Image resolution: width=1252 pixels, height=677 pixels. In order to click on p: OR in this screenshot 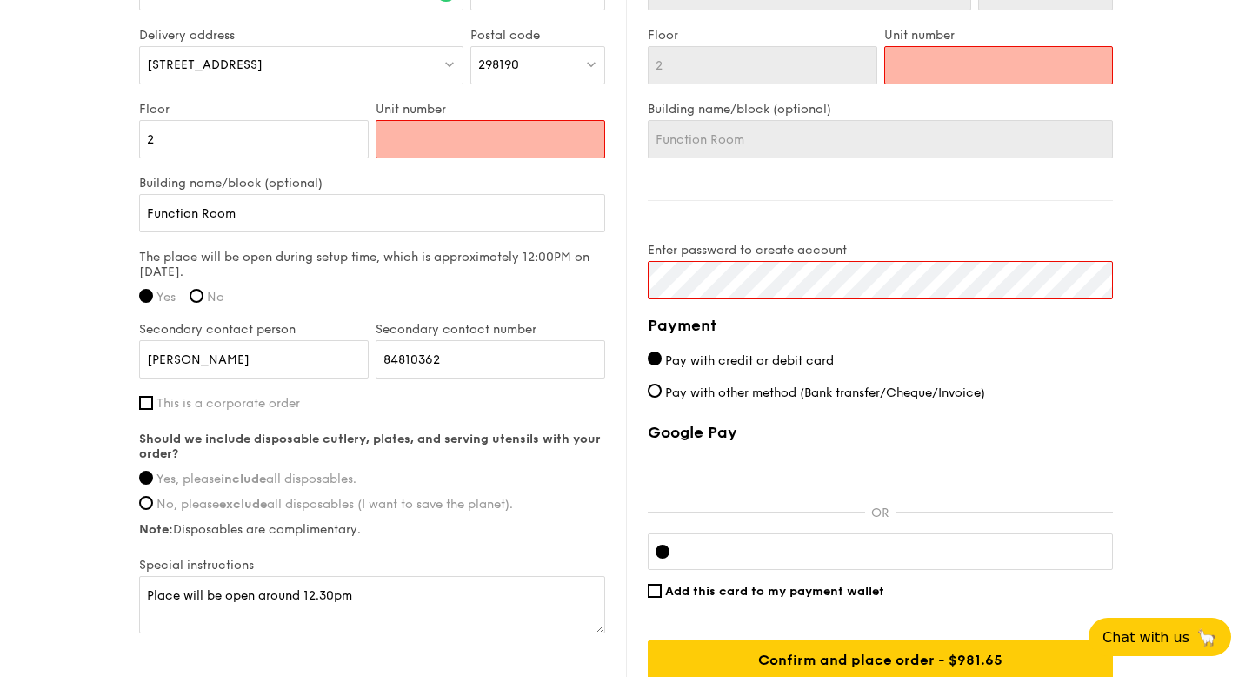, I will do `click(881, 512)`.